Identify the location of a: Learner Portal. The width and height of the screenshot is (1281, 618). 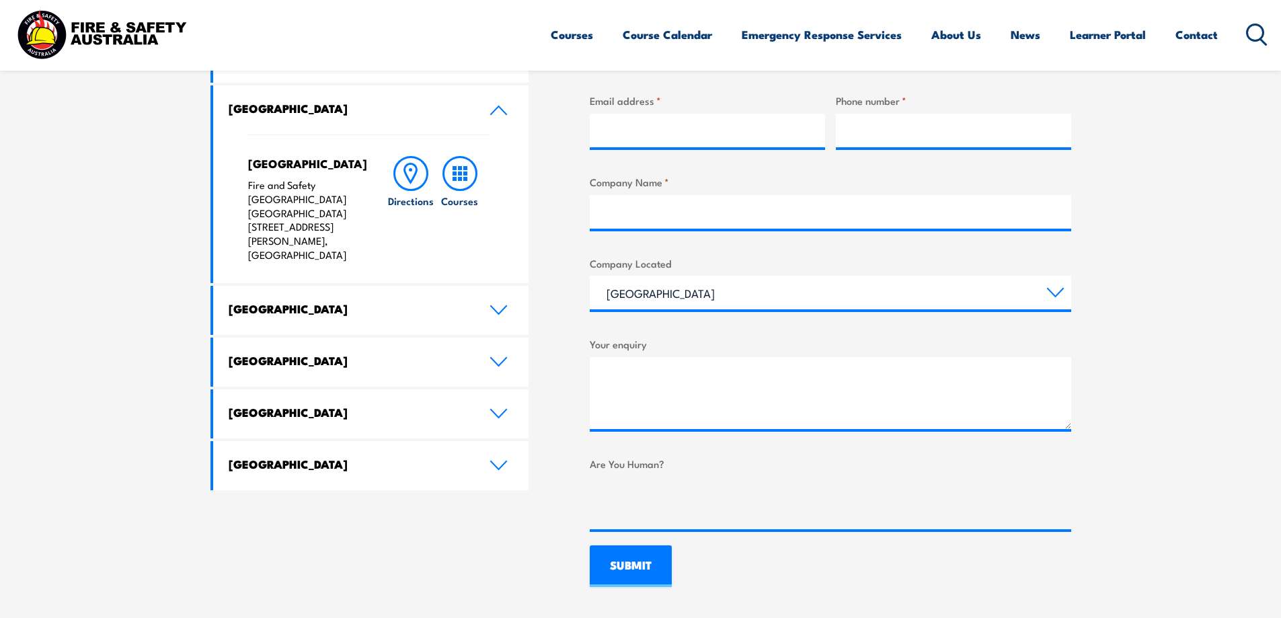
(1108, 34).